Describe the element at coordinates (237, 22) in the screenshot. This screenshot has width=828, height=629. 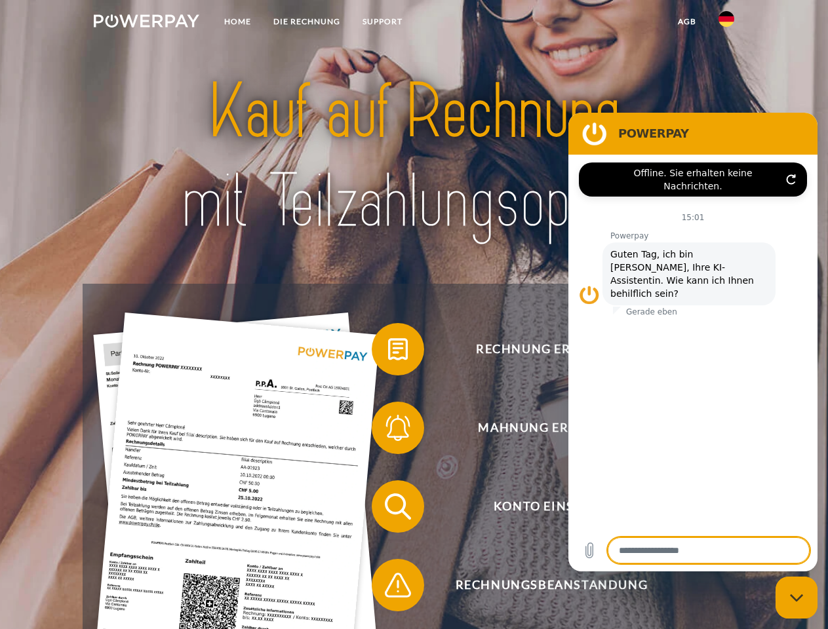
I see `a: Home` at that location.